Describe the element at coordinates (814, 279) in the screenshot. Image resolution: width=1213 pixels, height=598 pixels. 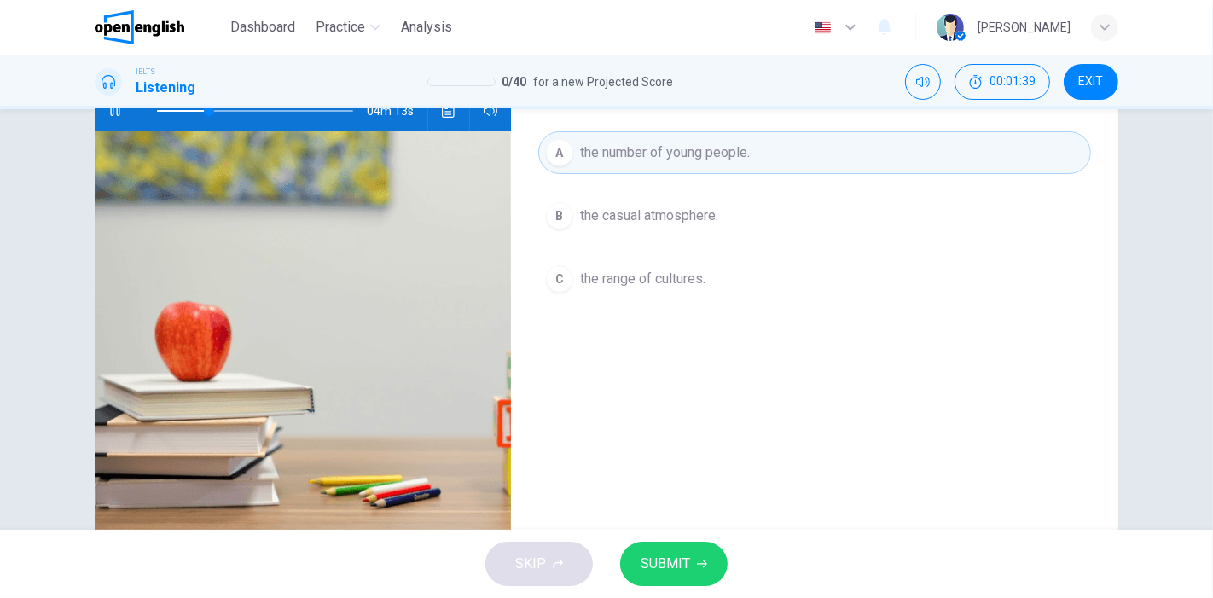
I see `button: Cthe range of cultures.` at that location.